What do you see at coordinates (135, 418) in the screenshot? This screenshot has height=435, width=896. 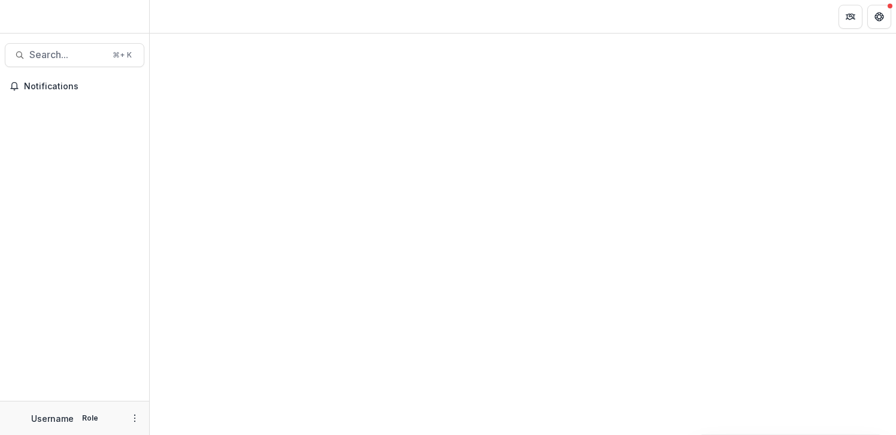 I see `button: More` at bounding box center [135, 418].